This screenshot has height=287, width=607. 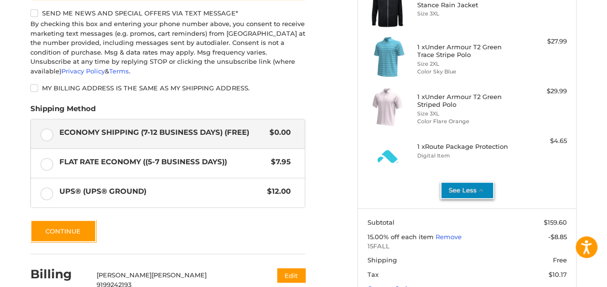 I want to click on div: $29.99, so click(x=541, y=91).